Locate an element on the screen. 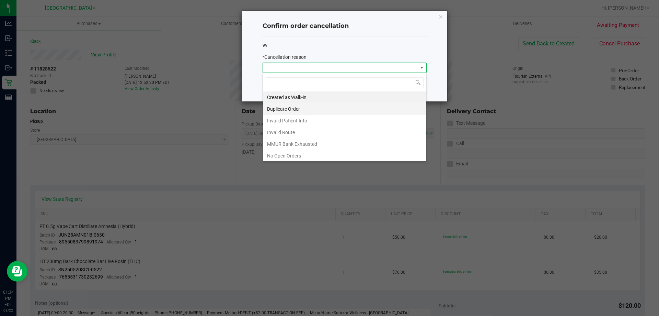  h4: Confirm order cancellation is located at coordinates (345, 26).